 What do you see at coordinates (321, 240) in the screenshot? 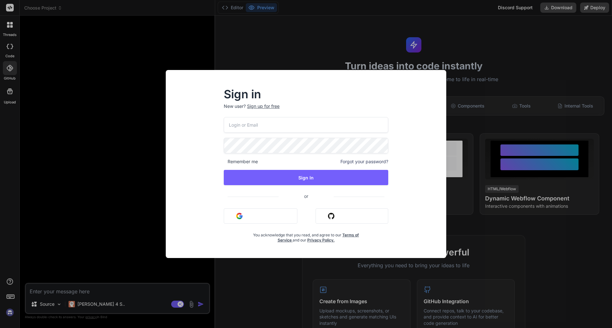
I see `a: Privacy Policy.` at bounding box center [321, 240].